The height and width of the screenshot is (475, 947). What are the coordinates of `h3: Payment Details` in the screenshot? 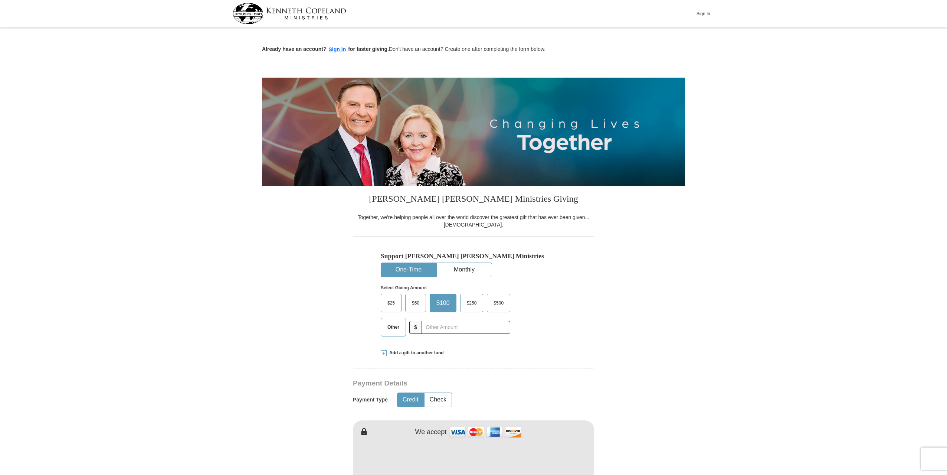 It's located at (448, 383).